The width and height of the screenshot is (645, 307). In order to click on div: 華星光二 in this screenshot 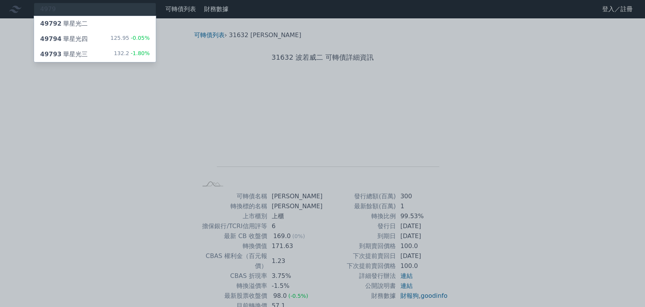, I will do `click(64, 24)`.